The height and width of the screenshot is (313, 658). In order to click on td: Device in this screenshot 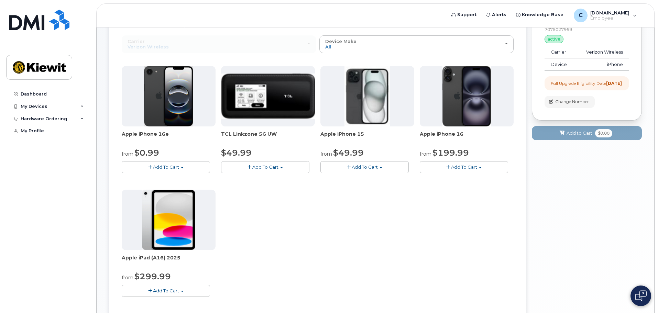, I will do `click(560, 65)`.